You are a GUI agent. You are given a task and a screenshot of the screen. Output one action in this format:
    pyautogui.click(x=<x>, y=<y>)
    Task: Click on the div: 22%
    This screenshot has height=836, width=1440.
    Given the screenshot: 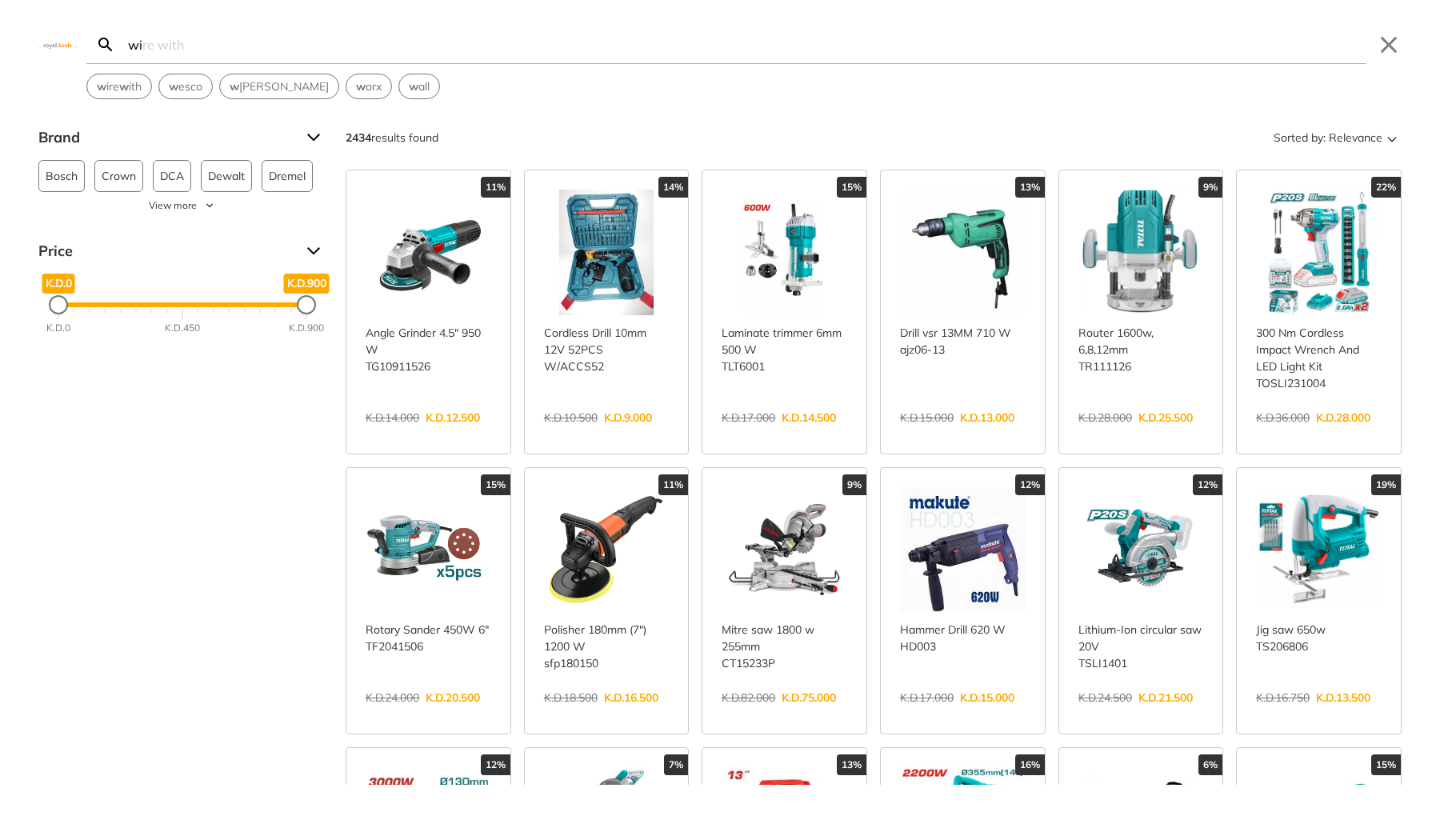 What is the action you would take?
    pyautogui.click(x=1385, y=187)
    